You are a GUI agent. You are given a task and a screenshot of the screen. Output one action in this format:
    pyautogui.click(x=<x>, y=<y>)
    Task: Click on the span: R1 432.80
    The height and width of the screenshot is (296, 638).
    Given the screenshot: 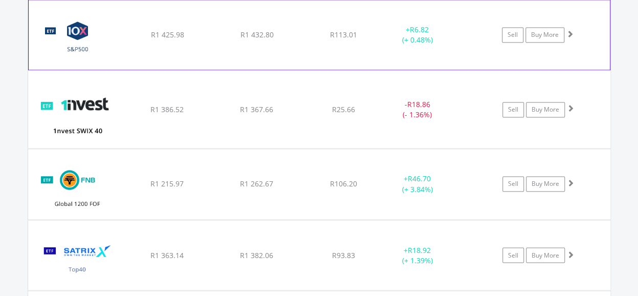 What is the action you would take?
    pyautogui.click(x=256, y=34)
    